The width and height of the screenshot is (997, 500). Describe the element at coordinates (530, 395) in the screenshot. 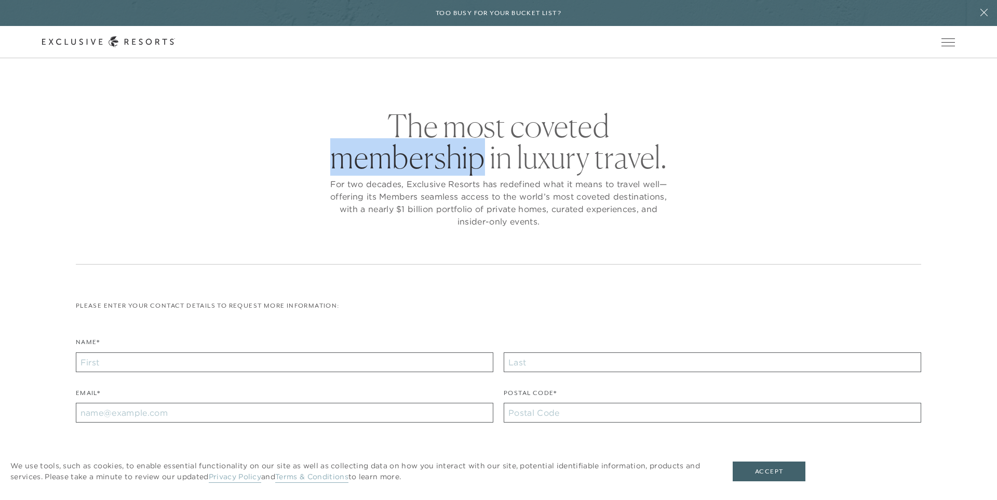

I see `label: Postal Code*` at that location.